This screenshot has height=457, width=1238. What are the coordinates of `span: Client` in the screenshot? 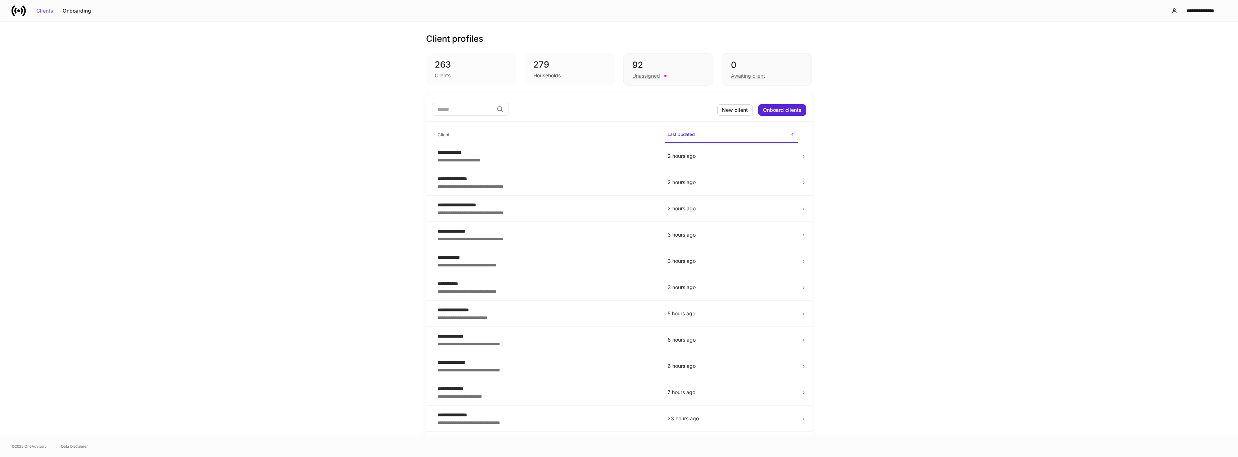 It's located at (546, 135).